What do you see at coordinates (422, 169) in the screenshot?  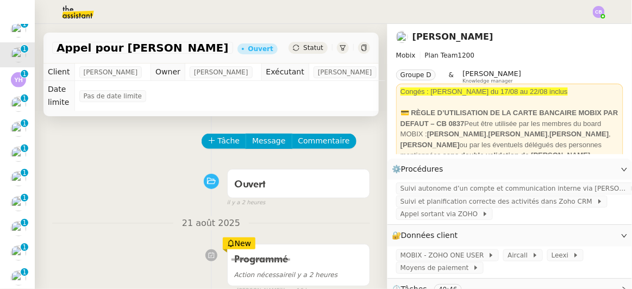 I see `span: Procédures` at bounding box center [422, 169].